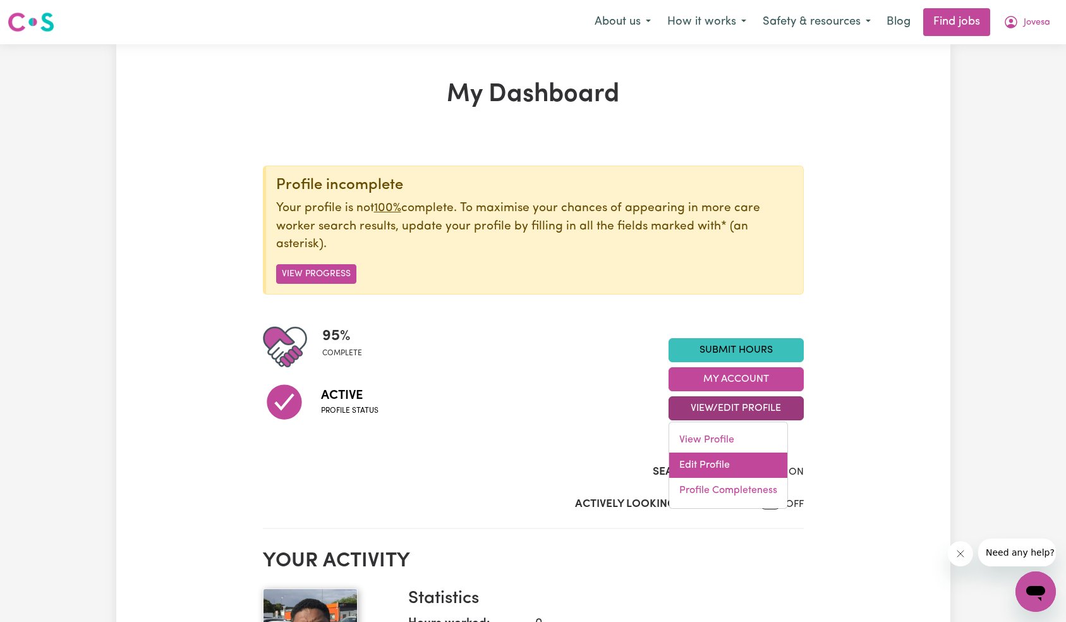 The height and width of the screenshot is (622, 1066). What do you see at coordinates (736, 350) in the screenshot?
I see `a: Submit Hours` at bounding box center [736, 350].